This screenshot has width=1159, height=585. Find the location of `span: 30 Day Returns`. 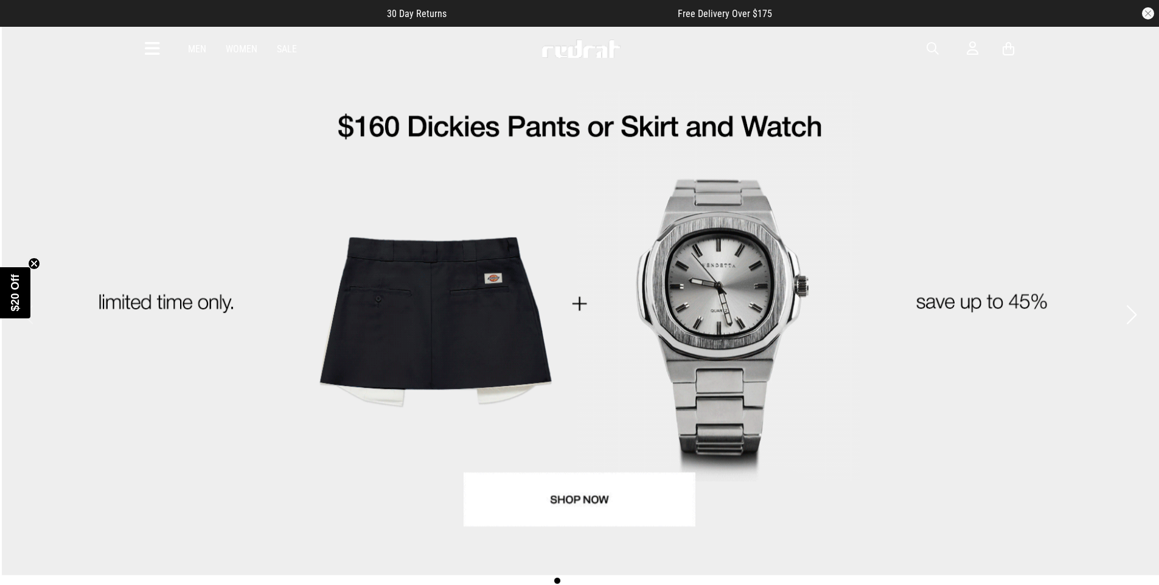

span: 30 Day Returns is located at coordinates (417, 13).